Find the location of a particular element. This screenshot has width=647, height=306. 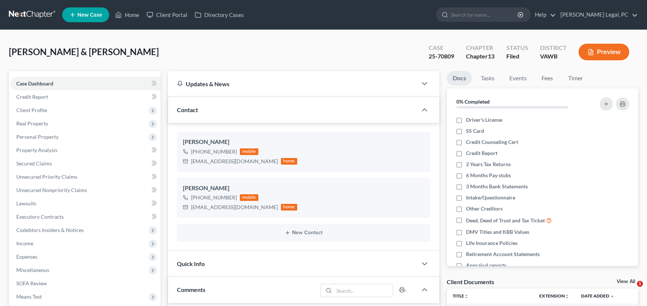

span: Comments is located at coordinates (191, 289).